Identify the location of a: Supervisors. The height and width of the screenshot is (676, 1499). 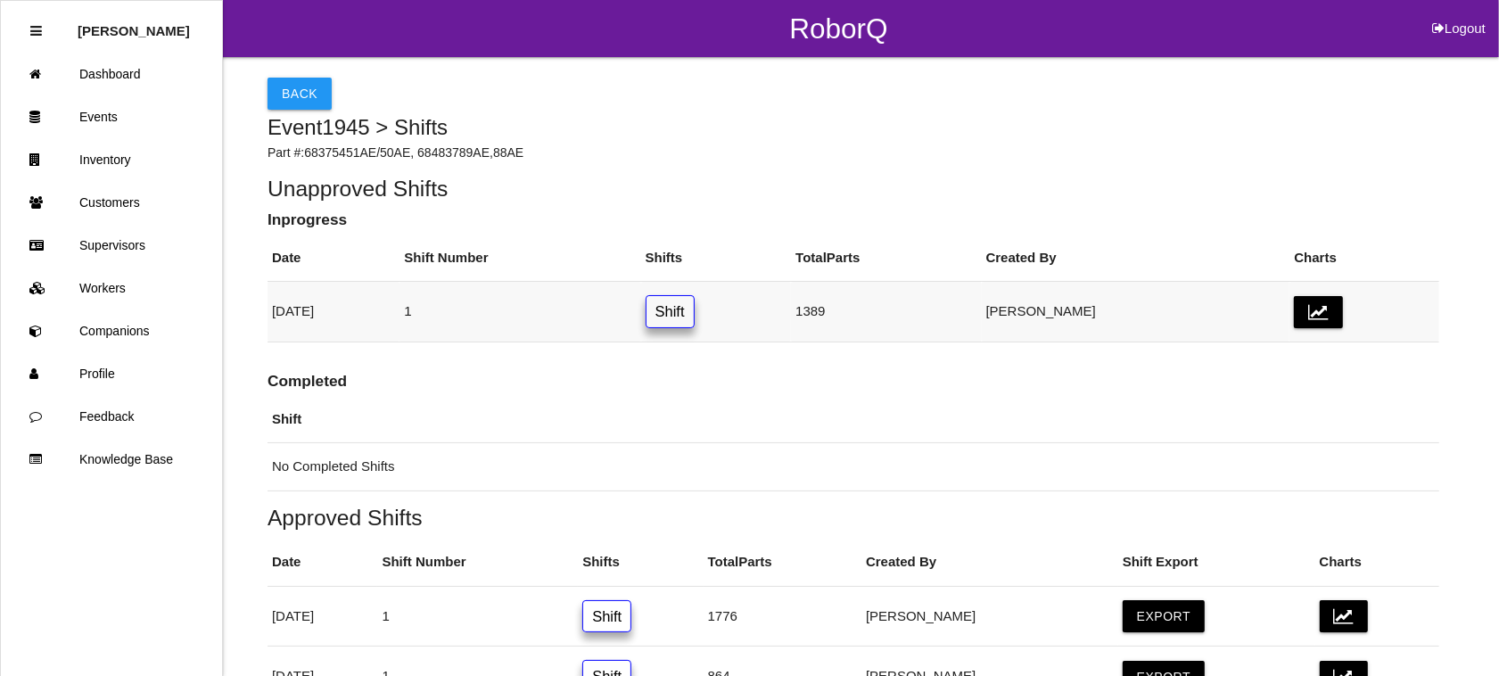
(111, 245).